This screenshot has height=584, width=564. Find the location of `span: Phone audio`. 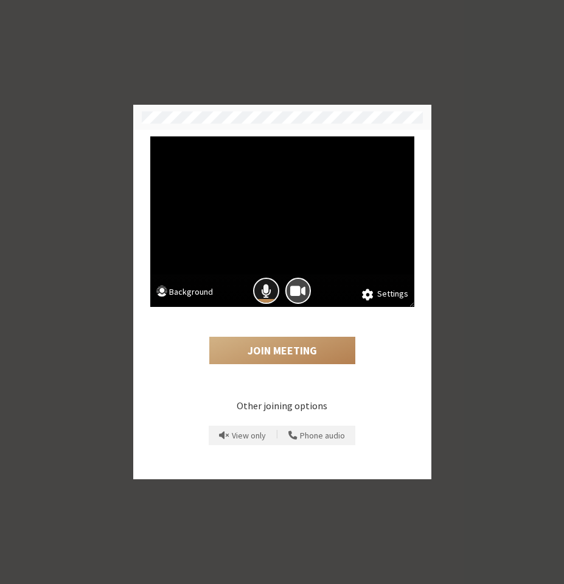

span: Phone audio is located at coordinates (323, 435).